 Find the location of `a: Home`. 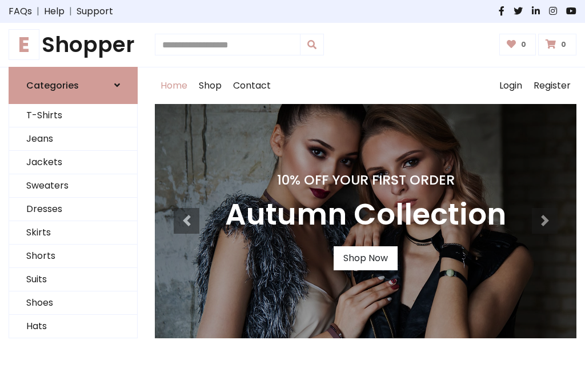

a: Home is located at coordinates (174, 86).